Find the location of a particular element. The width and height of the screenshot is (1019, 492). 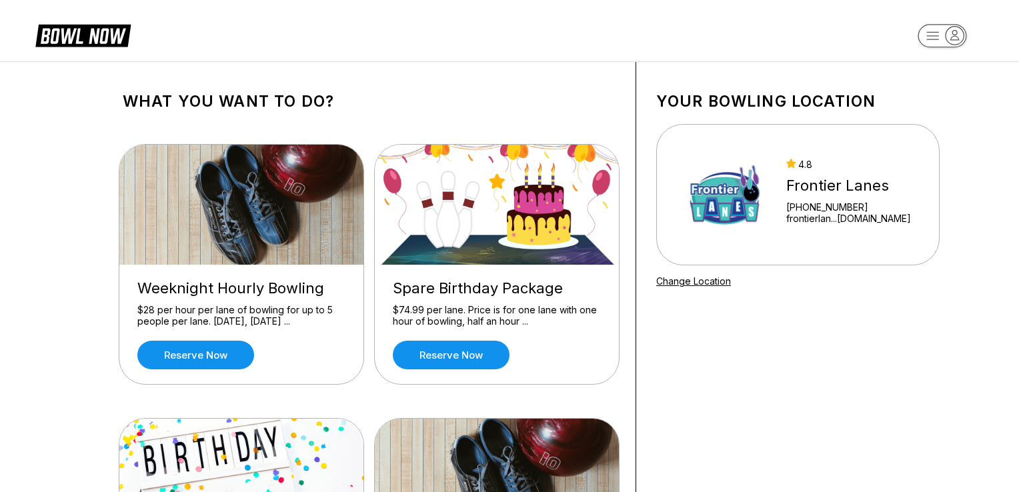

a: Change Location is located at coordinates (693, 281).